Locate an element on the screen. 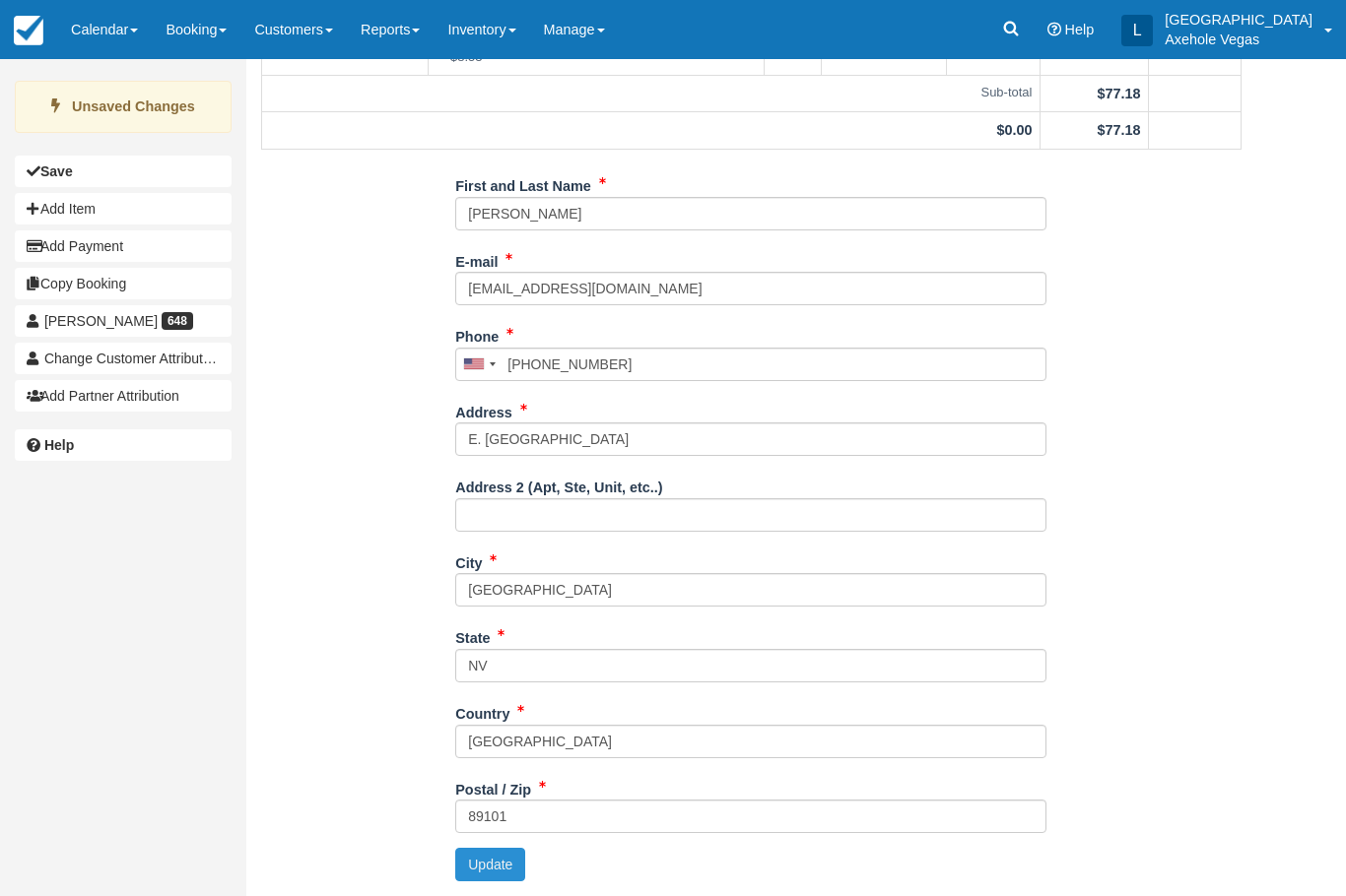 The height and width of the screenshot is (896, 1346). label: First and Last Name is located at coordinates (523, 183).